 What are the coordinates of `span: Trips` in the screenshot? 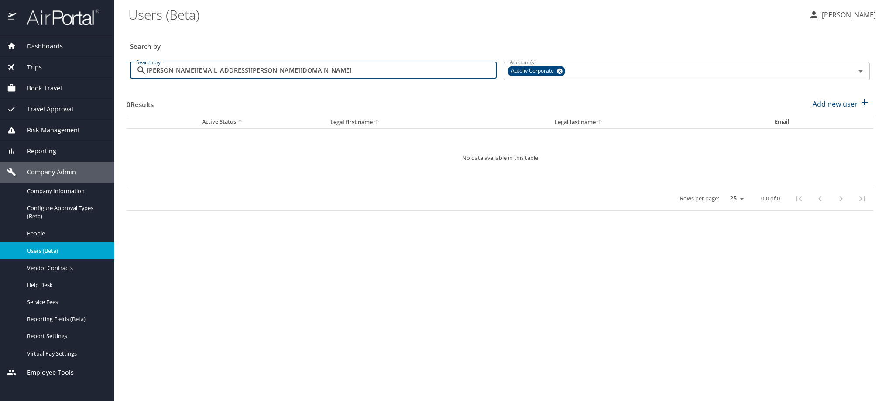 It's located at (29, 67).